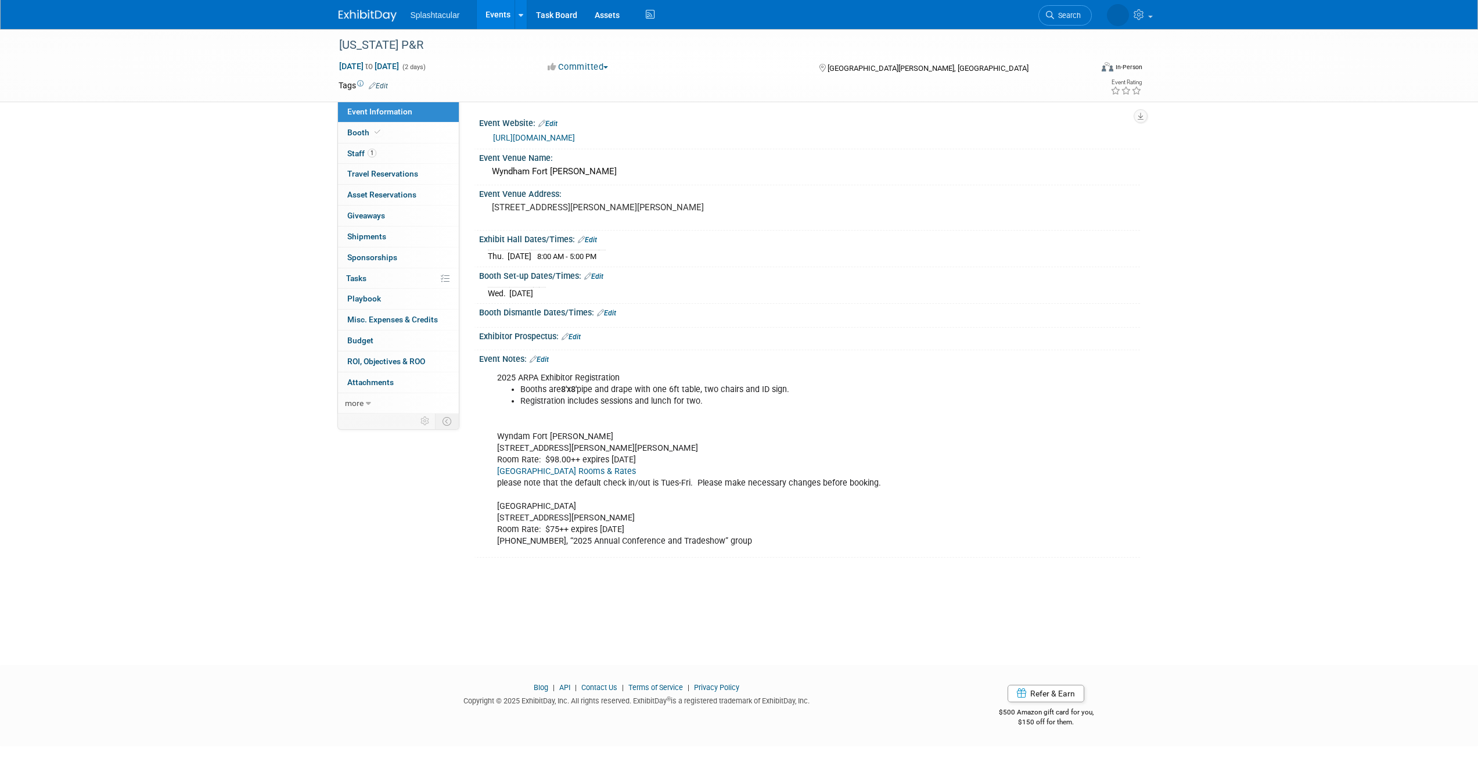  What do you see at coordinates (569, 389) in the screenshot?
I see `b: 8'x8'` at bounding box center [569, 389].